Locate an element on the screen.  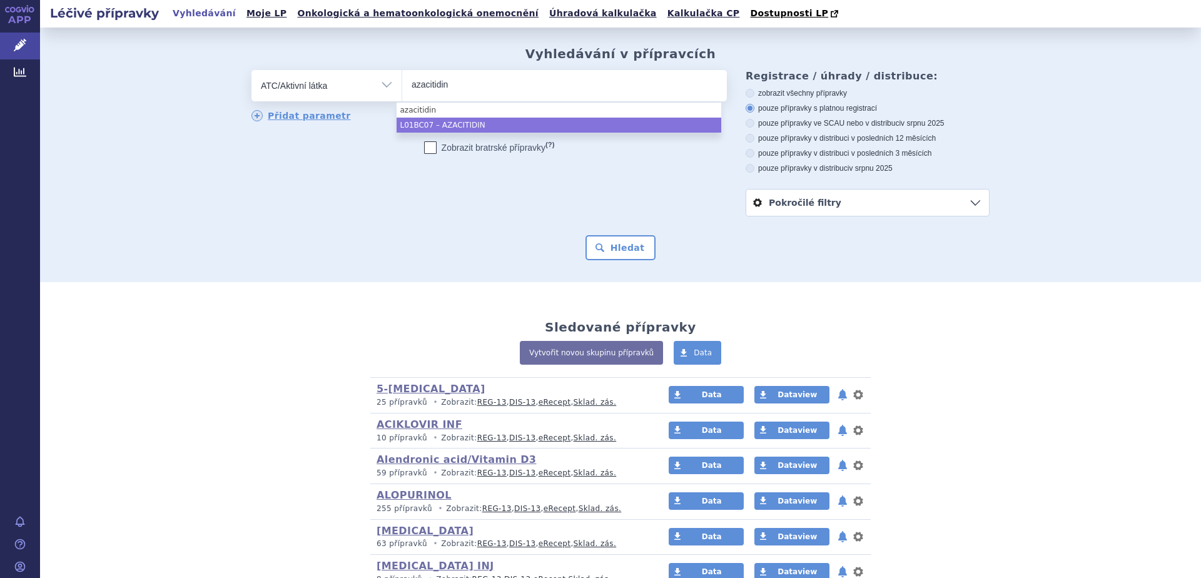
span: 63 přípravků is located at coordinates (402, 544).